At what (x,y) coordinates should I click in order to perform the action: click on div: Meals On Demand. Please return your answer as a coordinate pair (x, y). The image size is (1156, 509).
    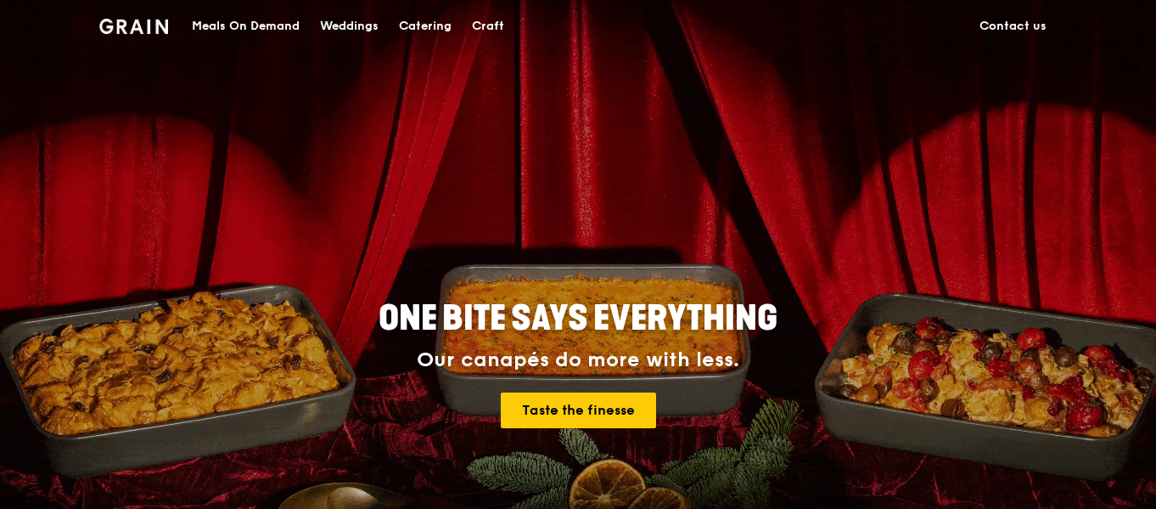
    Looking at the image, I should click on (245, 26).